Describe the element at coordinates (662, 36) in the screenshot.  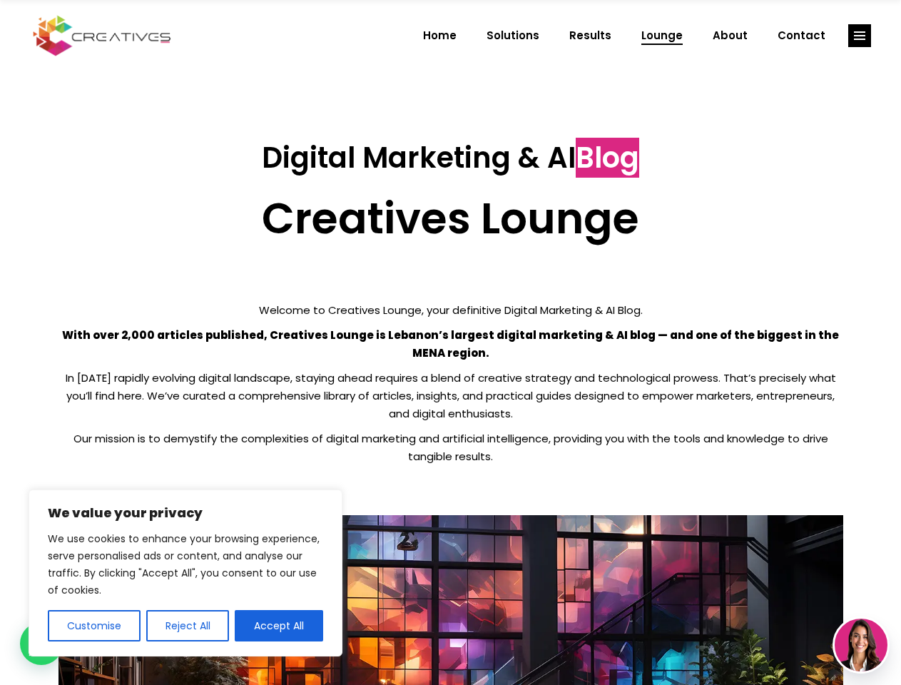
I see `span: Lounge` at that location.